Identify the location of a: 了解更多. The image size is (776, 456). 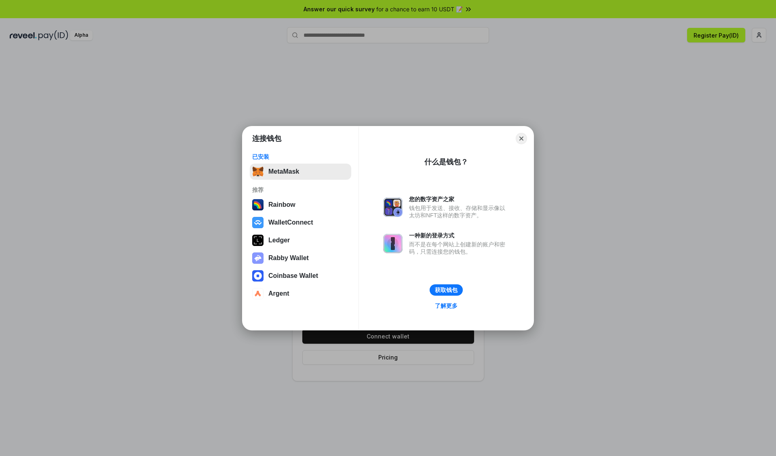
(446, 306).